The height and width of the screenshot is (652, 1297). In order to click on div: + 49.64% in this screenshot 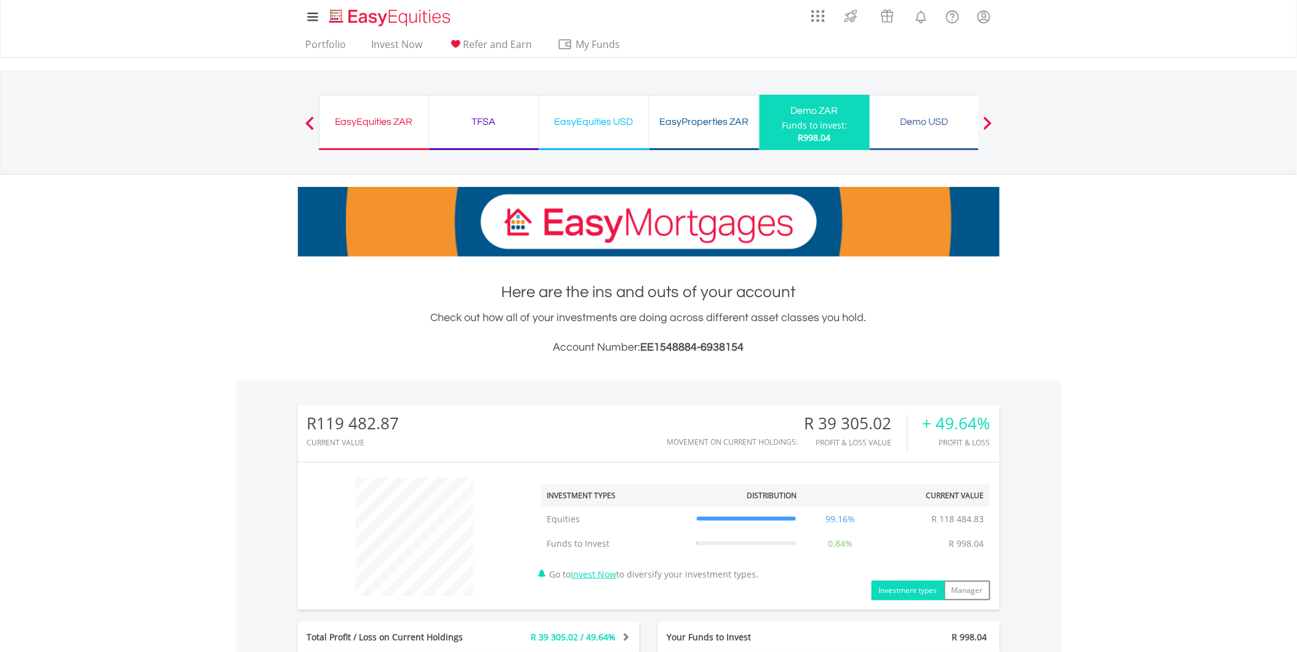, I will do `click(956, 423)`.